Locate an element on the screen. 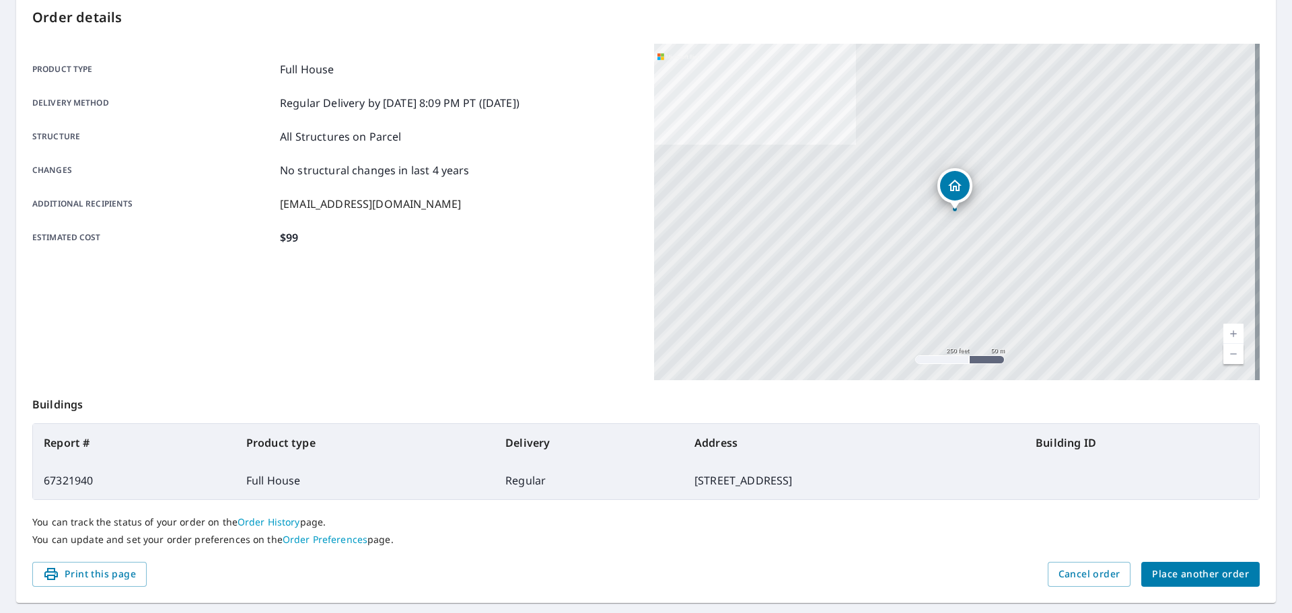 The image size is (1292, 613). button: Print this page is located at coordinates (90, 574).